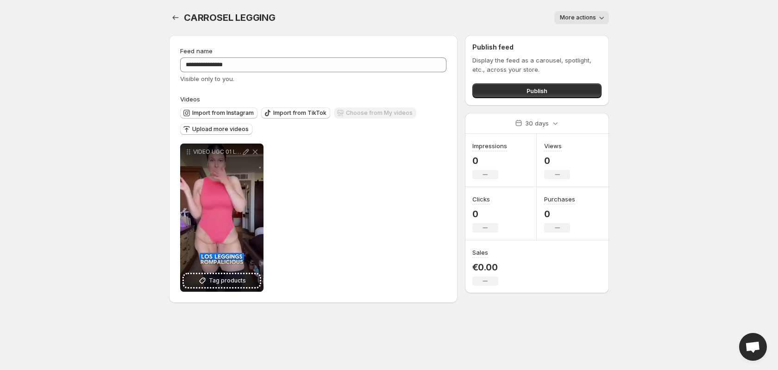 The width and height of the screenshot is (778, 370). Describe the element at coordinates (582, 18) in the screenshot. I see `button: More actions` at that location.